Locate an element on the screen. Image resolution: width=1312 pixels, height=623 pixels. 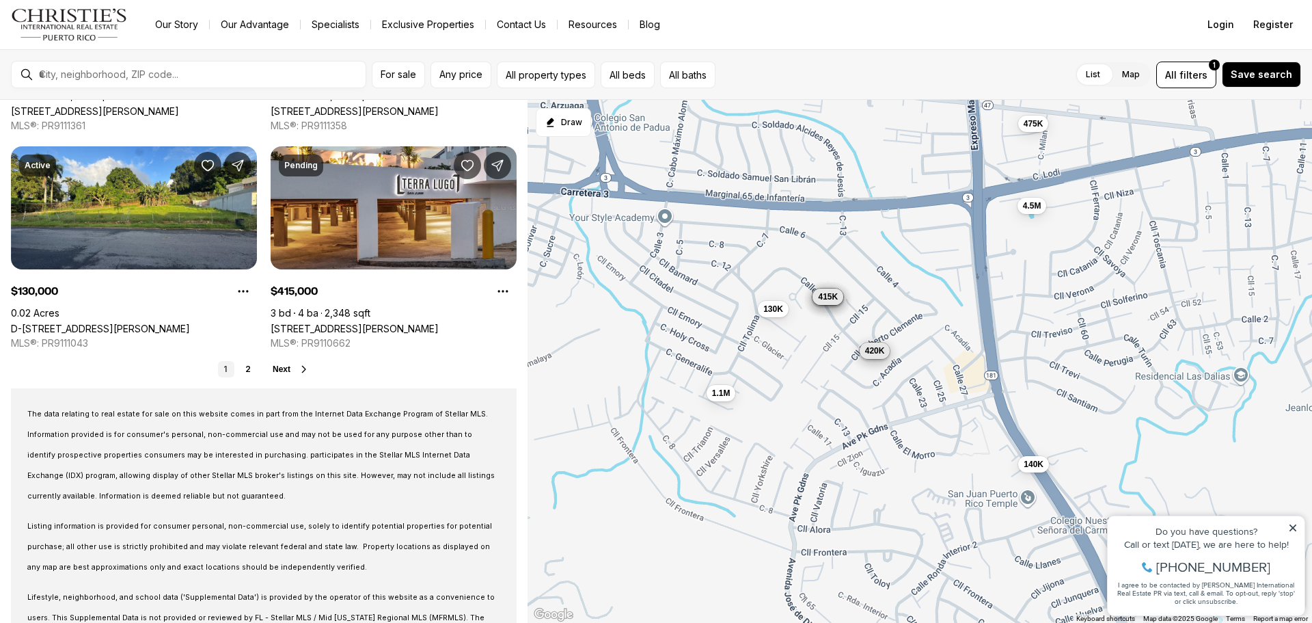
span: 130K is located at coordinates (773, 309).